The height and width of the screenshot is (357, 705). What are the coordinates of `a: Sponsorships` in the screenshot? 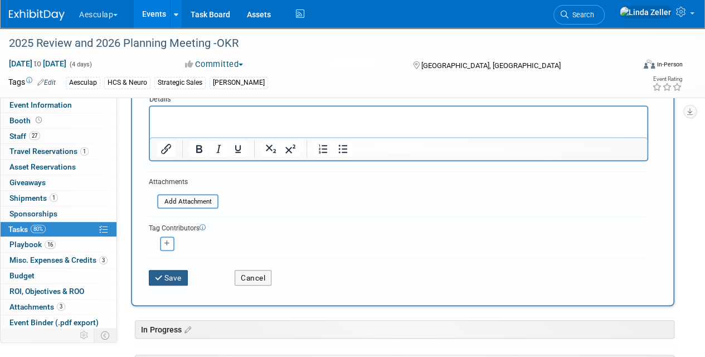 It's located at (59, 213).